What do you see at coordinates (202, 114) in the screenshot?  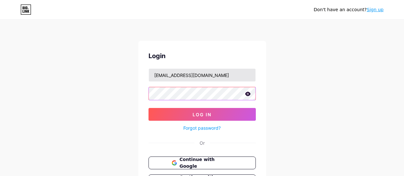 I see `button: Log In` at bounding box center [202, 114].